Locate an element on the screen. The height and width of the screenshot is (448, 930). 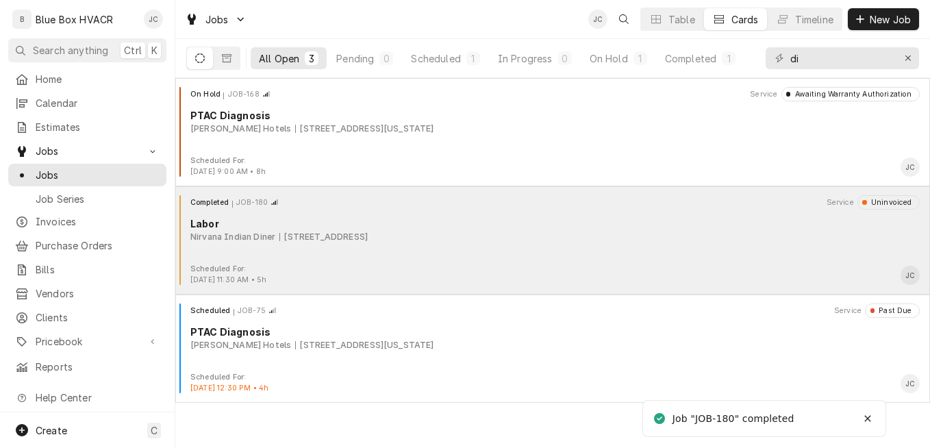
span: Estimates is located at coordinates (97, 127).